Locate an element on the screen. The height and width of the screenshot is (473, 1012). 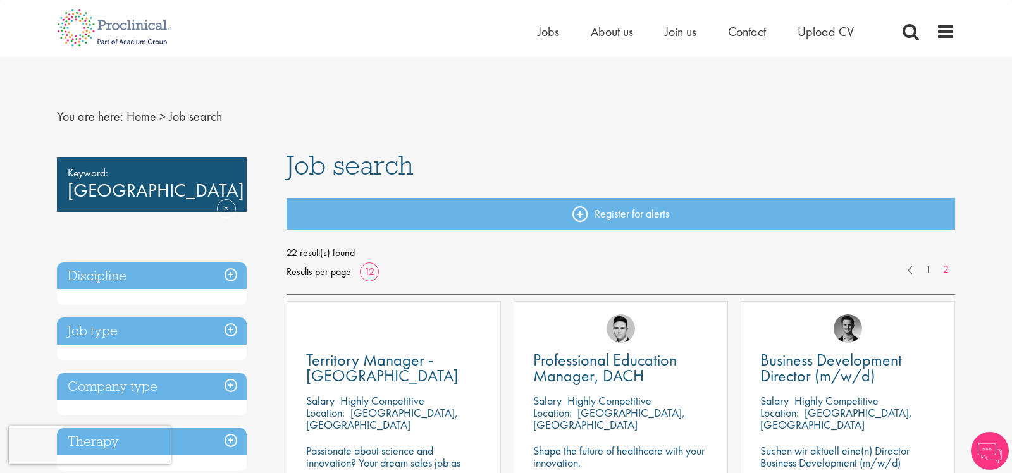
span: Business Development Director (m/w/d) is located at coordinates (831, 368).